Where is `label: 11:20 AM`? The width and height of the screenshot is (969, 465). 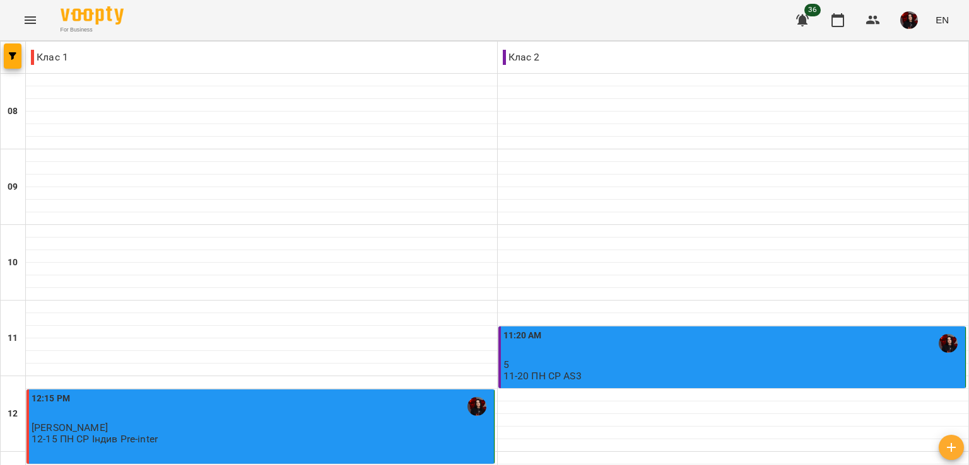 label: 11:20 AM is located at coordinates (522, 336).